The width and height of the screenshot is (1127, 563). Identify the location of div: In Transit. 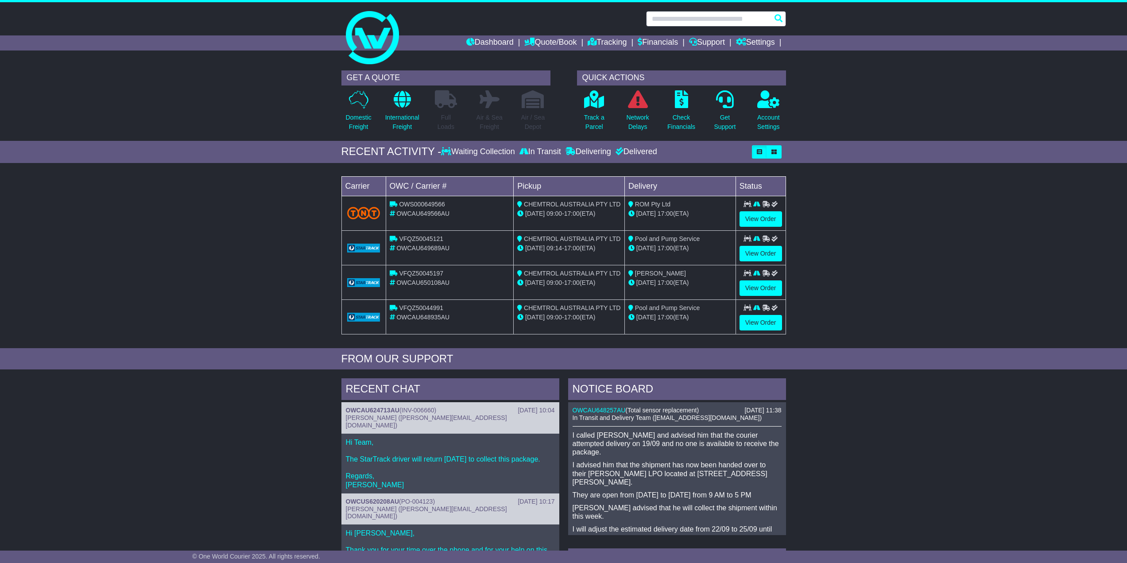
(540, 152).